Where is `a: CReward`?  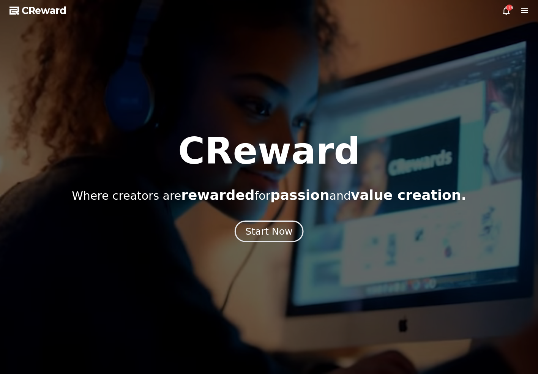 a: CReward is located at coordinates (38, 11).